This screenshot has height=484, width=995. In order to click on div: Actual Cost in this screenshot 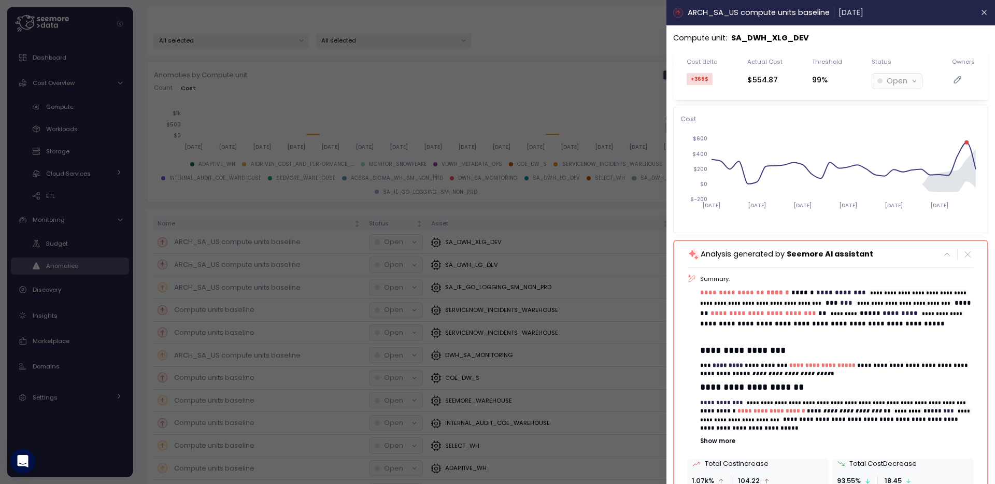, I will do `click(765, 62)`.